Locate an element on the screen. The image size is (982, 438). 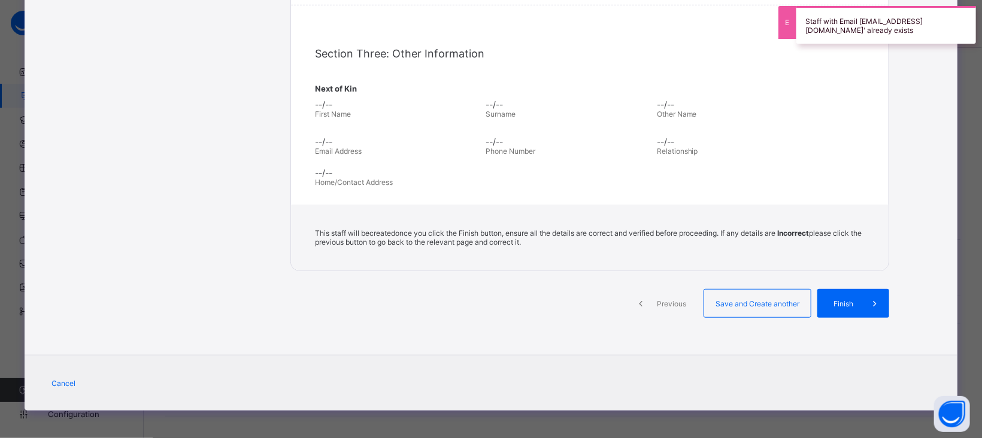
b: Incorrect is located at coordinates (793, 233).